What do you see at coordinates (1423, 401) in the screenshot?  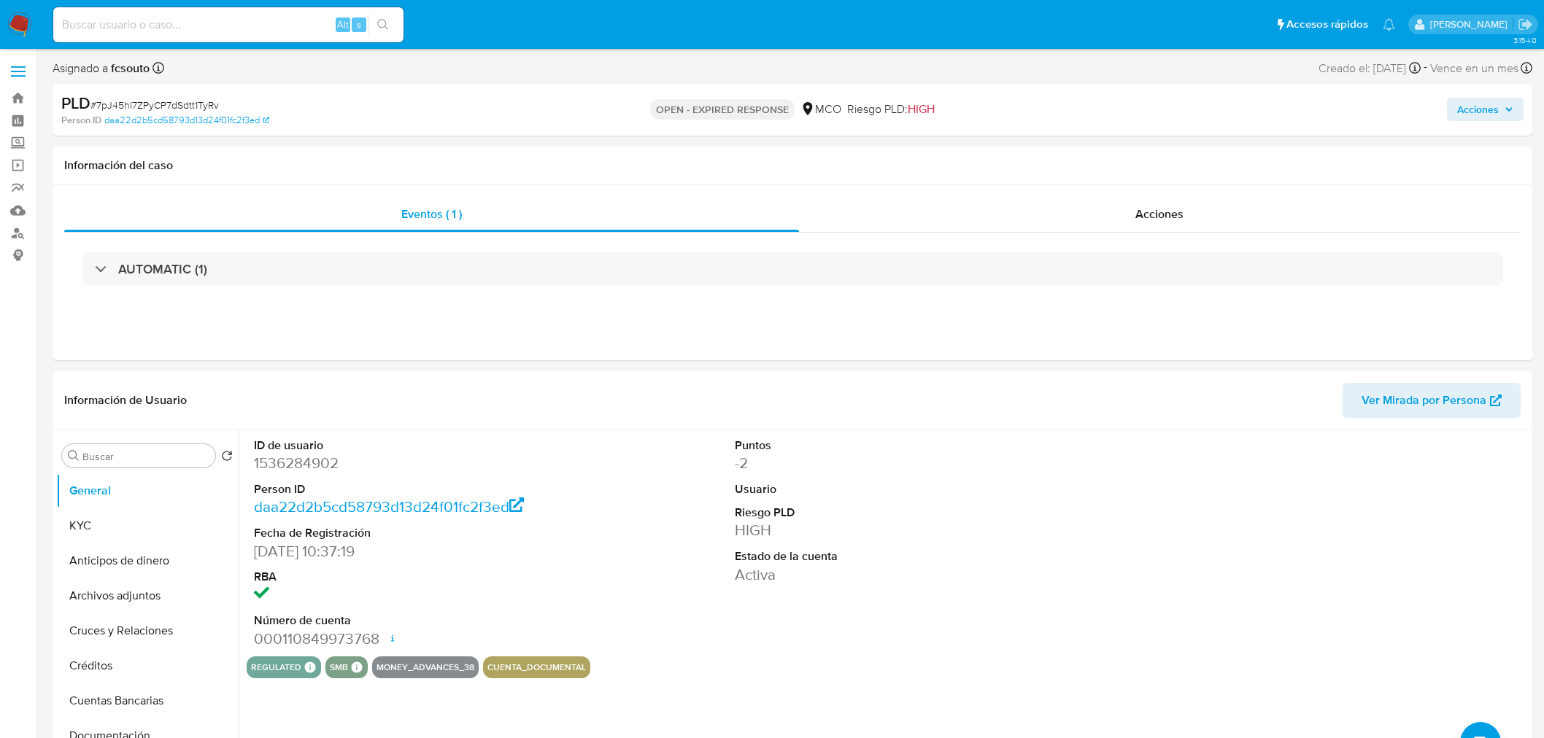 I see `span: Ver Mirada por Persona` at bounding box center [1423, 401].